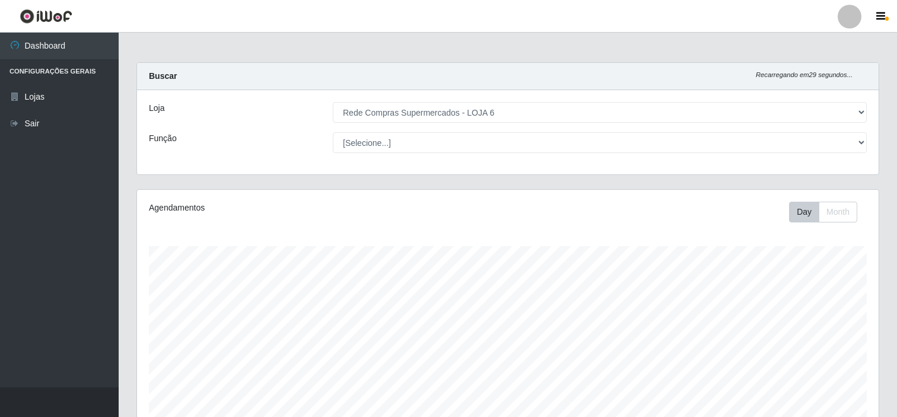 This screenshot has height=417, width=897. What do you see at coordinates (46, 16) in the screenshot?
I see `img: CoreUI Logo` at bounding box center [46, 16].